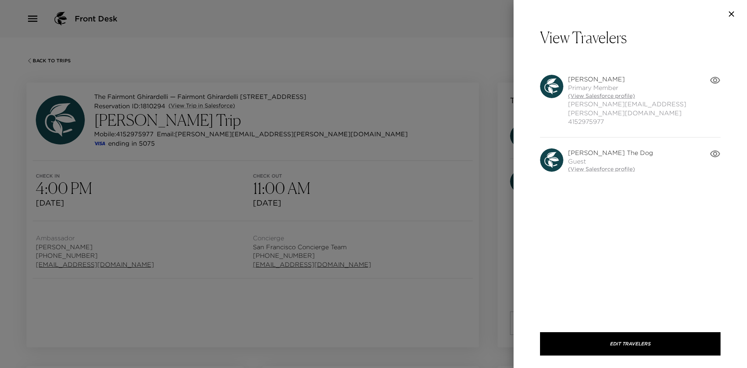 Image resolution: width=747 pixels, height=368 pixels. Describe the element at coordinates (630, 37) in the screenshot. I see `p: View Travelers` at that location.